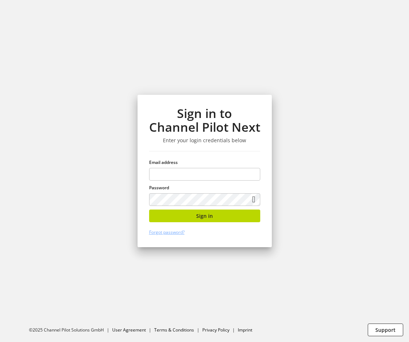 This screenshot has height=342, width=409. What do you see at coordinates (252, 174) in the screenshot?
I see `keeper-lock: Open Keeper Popup` at bounding box center [252, 174].